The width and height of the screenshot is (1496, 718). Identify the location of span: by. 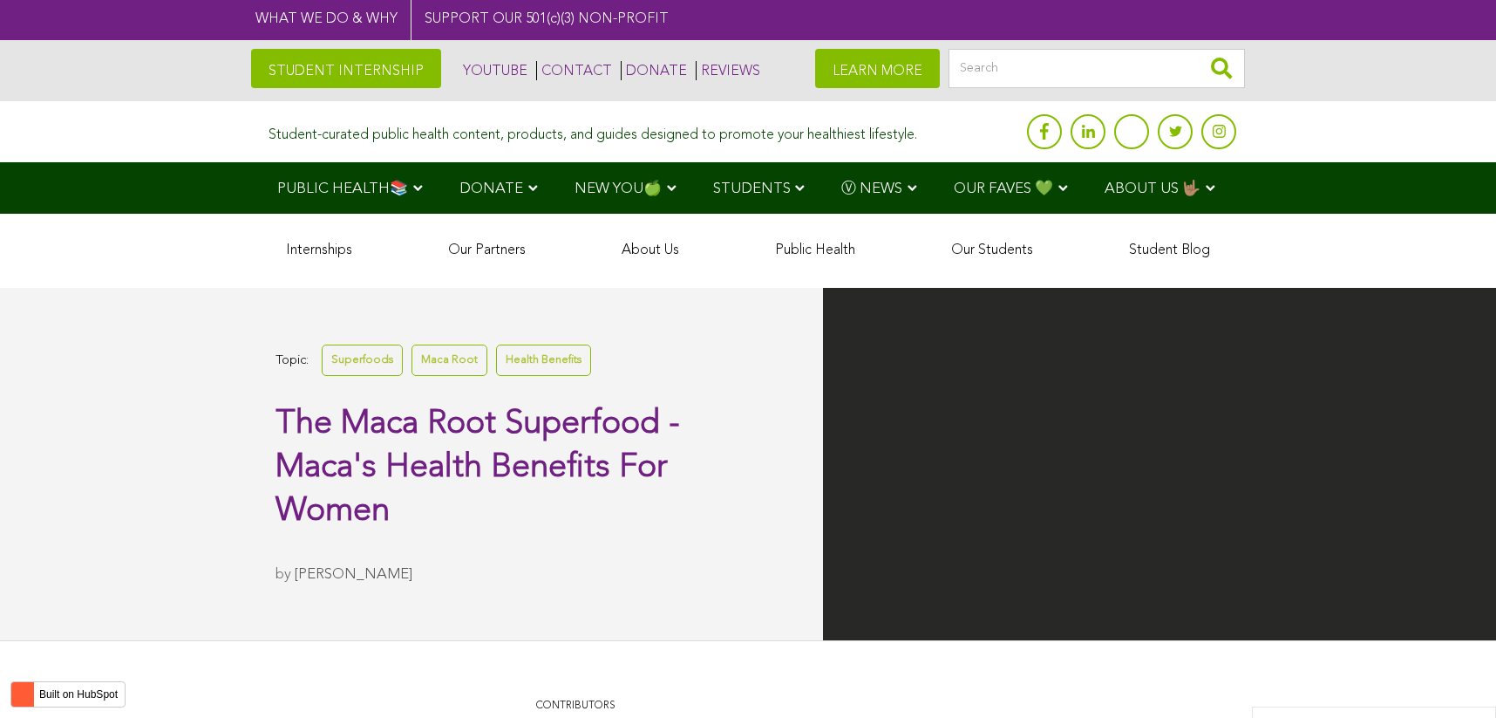
(283, 574).